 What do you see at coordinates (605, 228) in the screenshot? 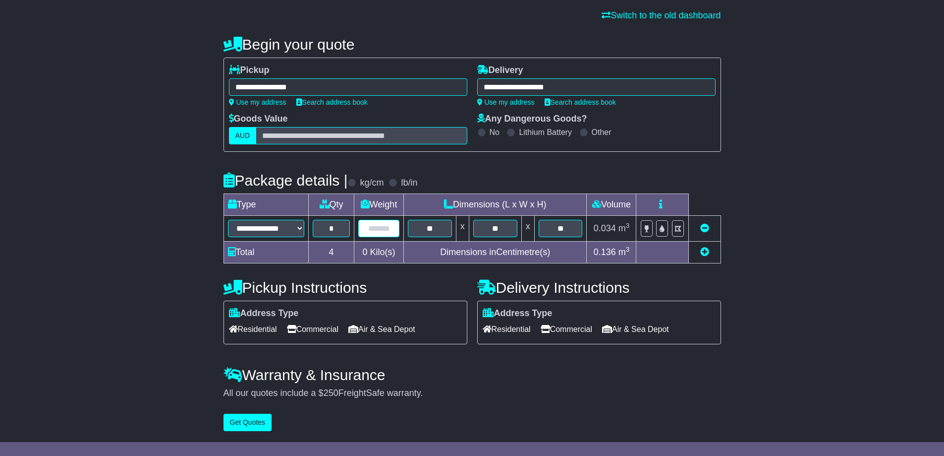
I see `span: 0.034` at bounding box center [605, 228].